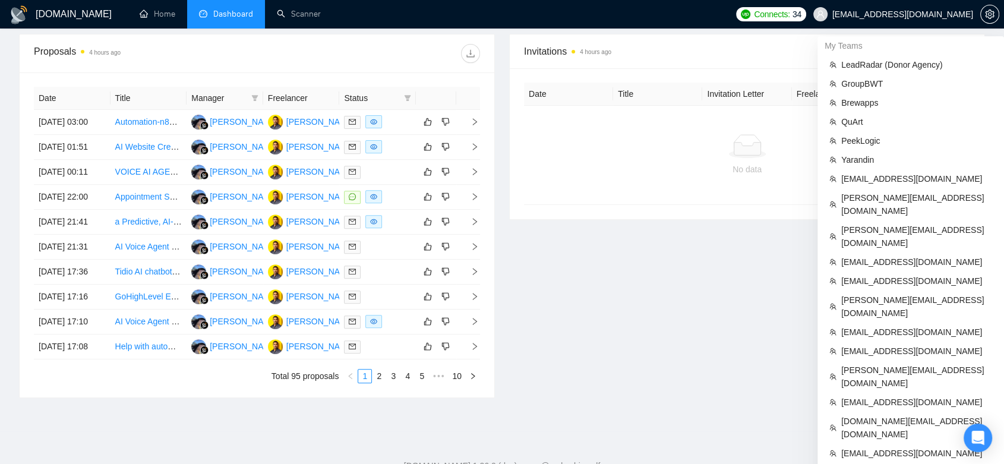 The image size is (1004, 464). I want to click on a: Automation-n8n Expert, AI Agent with KB, so click(191, 122).